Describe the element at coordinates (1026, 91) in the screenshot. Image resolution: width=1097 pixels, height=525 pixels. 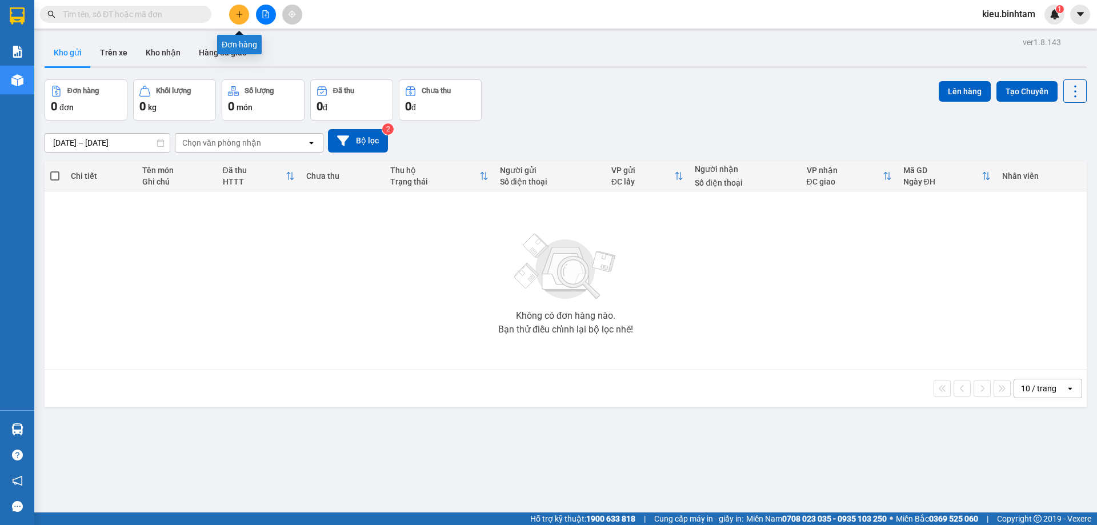
I see `button: Tạo Chuyến` at that location.